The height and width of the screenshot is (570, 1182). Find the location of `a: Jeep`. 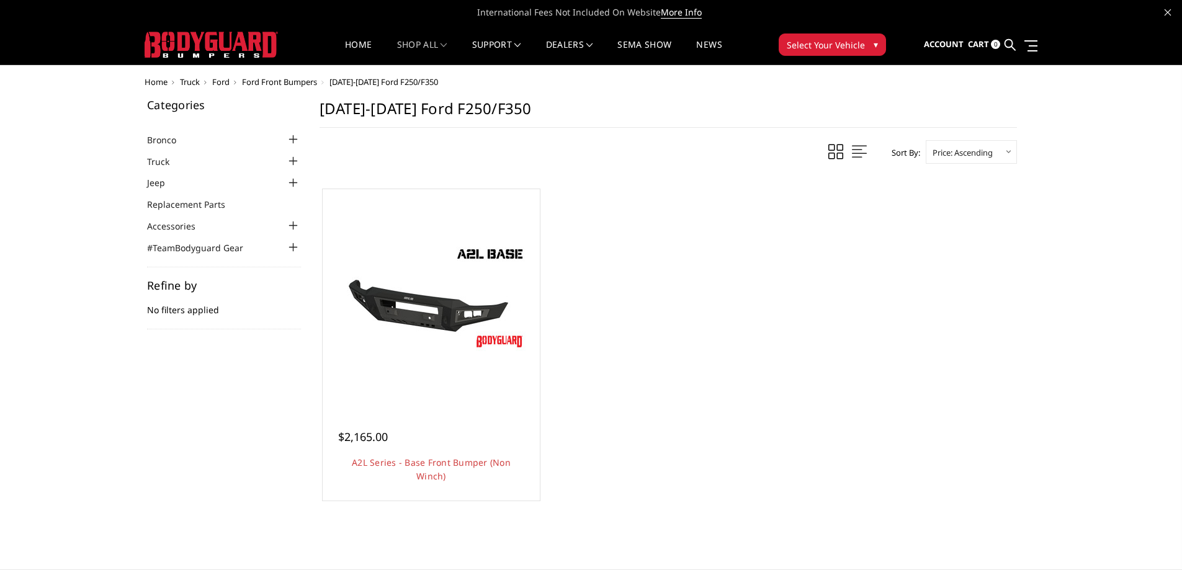

a: Jeep is located at coordinates (164, 182).